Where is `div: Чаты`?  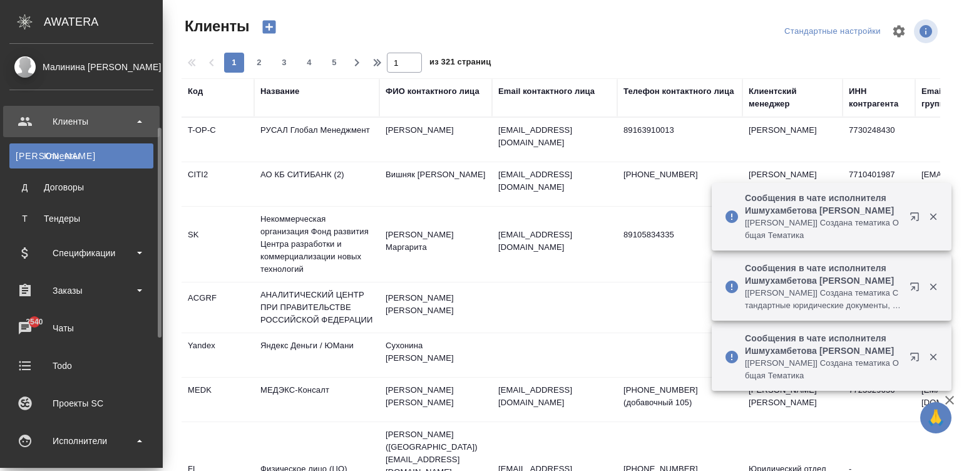
div: Чаты is located at coordinates (81, 328).